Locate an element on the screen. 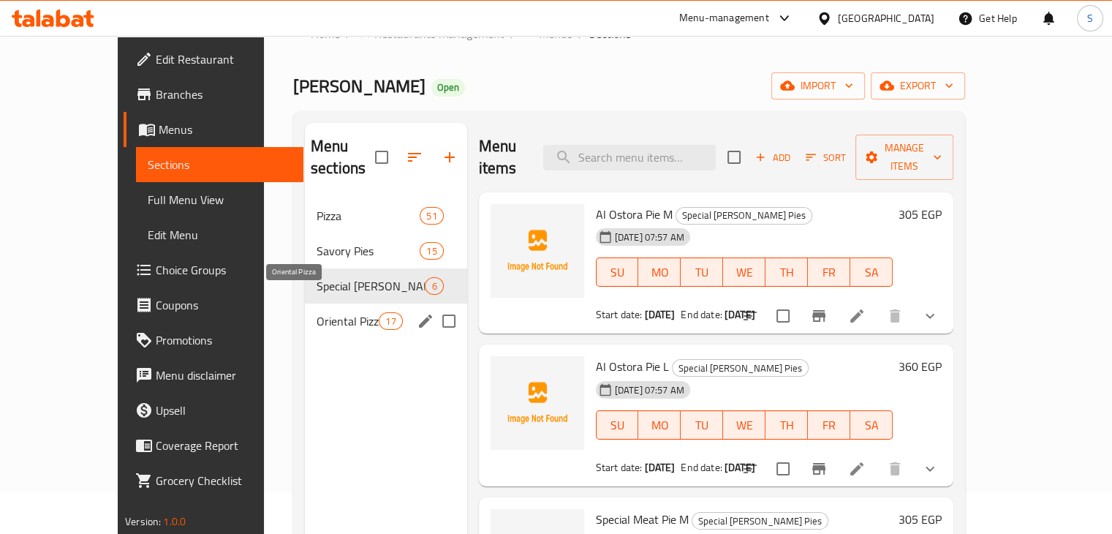 The height and width of the screenshot is (534, 1112). span: Coupons is located at coordinates (224, 305).